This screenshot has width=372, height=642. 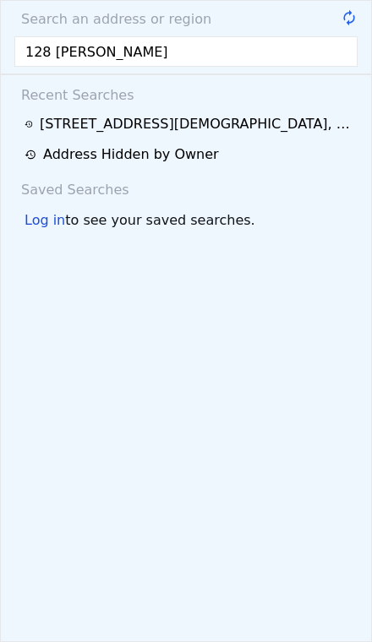 What do you see at coordinates (188, 155) in the screenshot?
I see `div: Address Hidden by Owner` at bounding box center [188, 155].